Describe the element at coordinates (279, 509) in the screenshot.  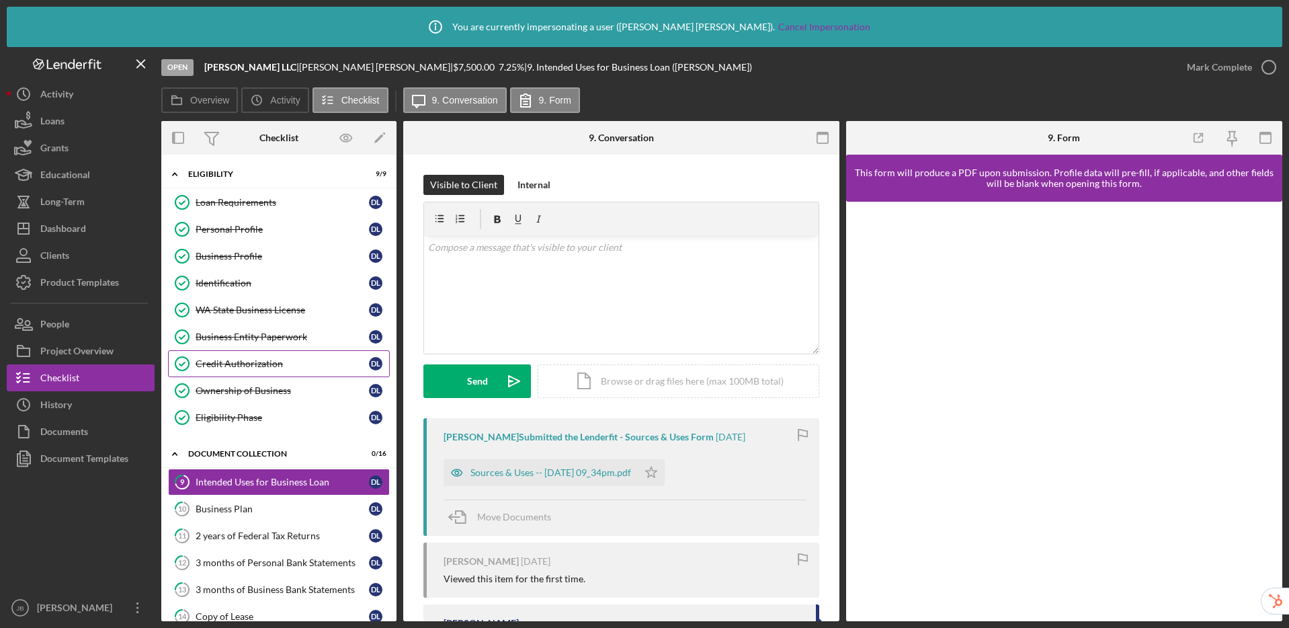
I see `a: 10Business PlanDL` at that location.